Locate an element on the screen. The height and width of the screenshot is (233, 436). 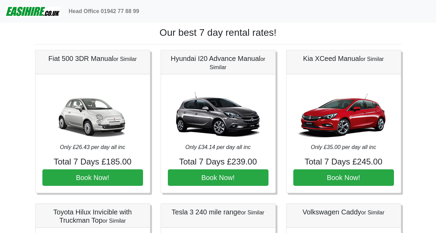
h5: Fiat 500 3DR Manual is located at coordinates (93, 59).